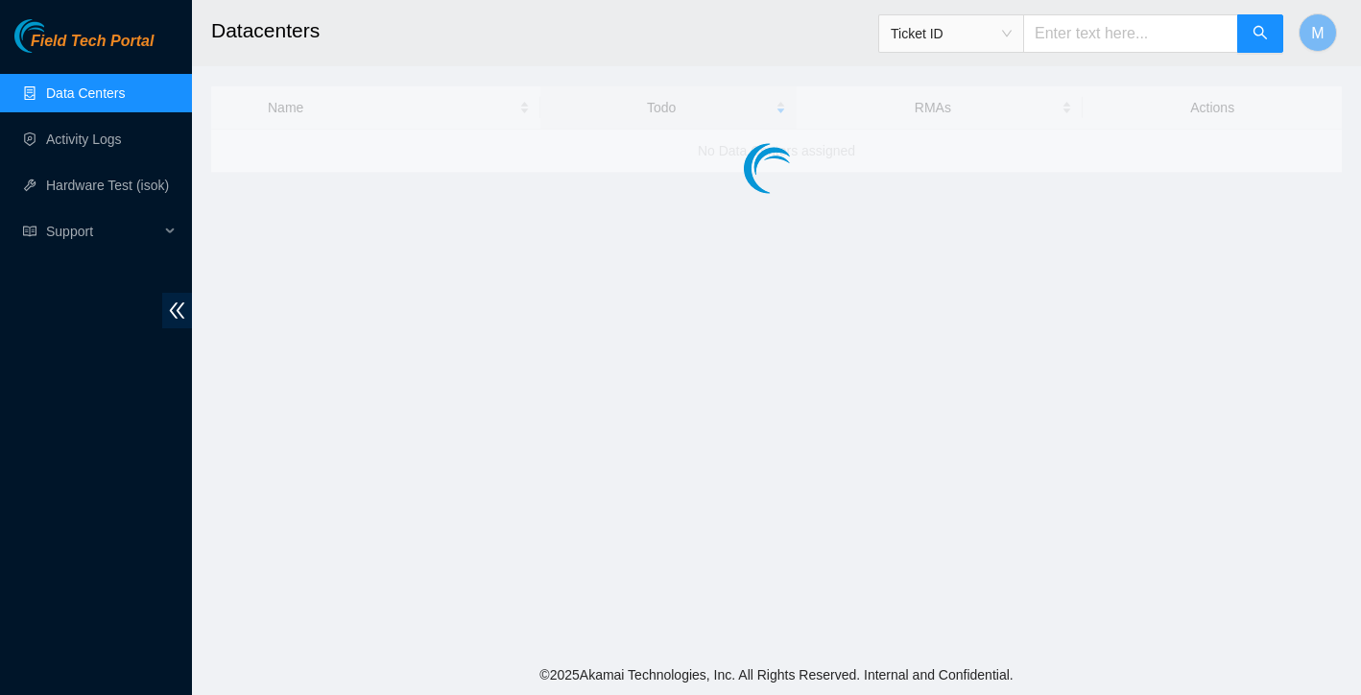  Describe the element at coordinates (777, 675) in the screenshot. I see `footer: © 2025 Akamai Technologies, Inc. All Rights Reserved. Internal and Confidential.` at that location.